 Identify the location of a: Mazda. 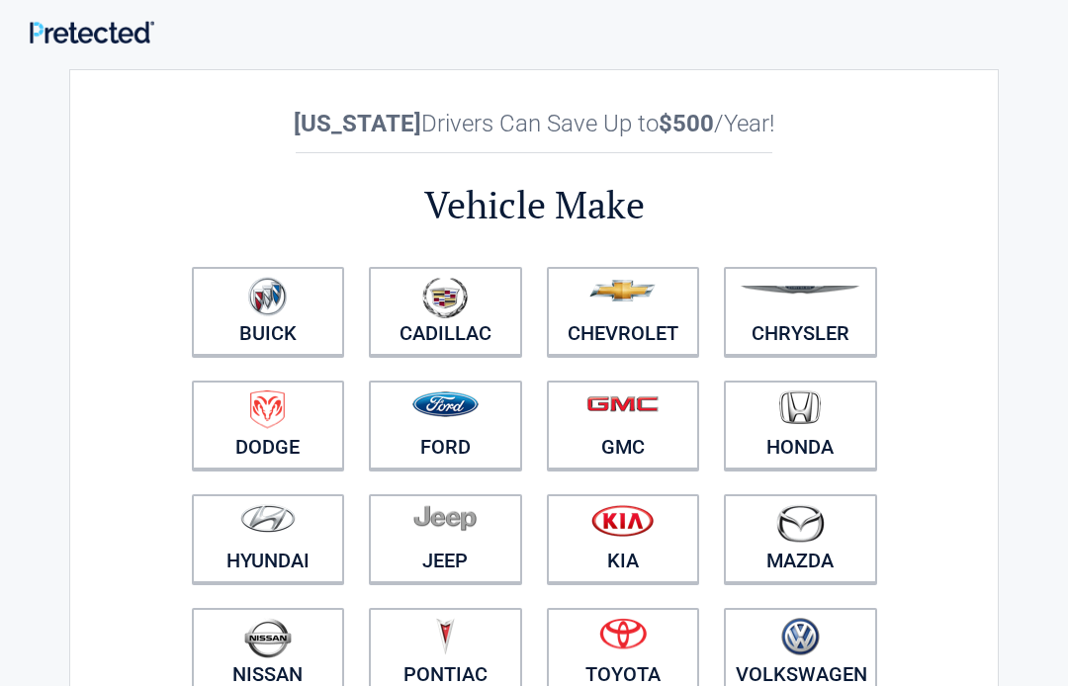
(800, 539).